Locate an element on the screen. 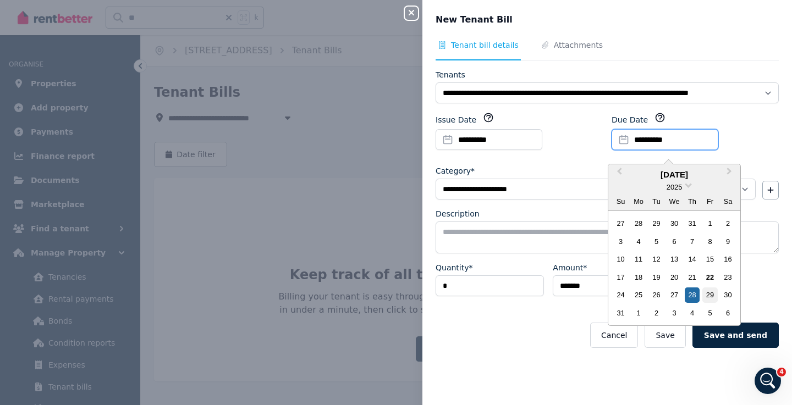 The width and height of the screenshot is (792, 405). div: Choose Monday, August 18th, 2025 is located at coordinates (638, 277).